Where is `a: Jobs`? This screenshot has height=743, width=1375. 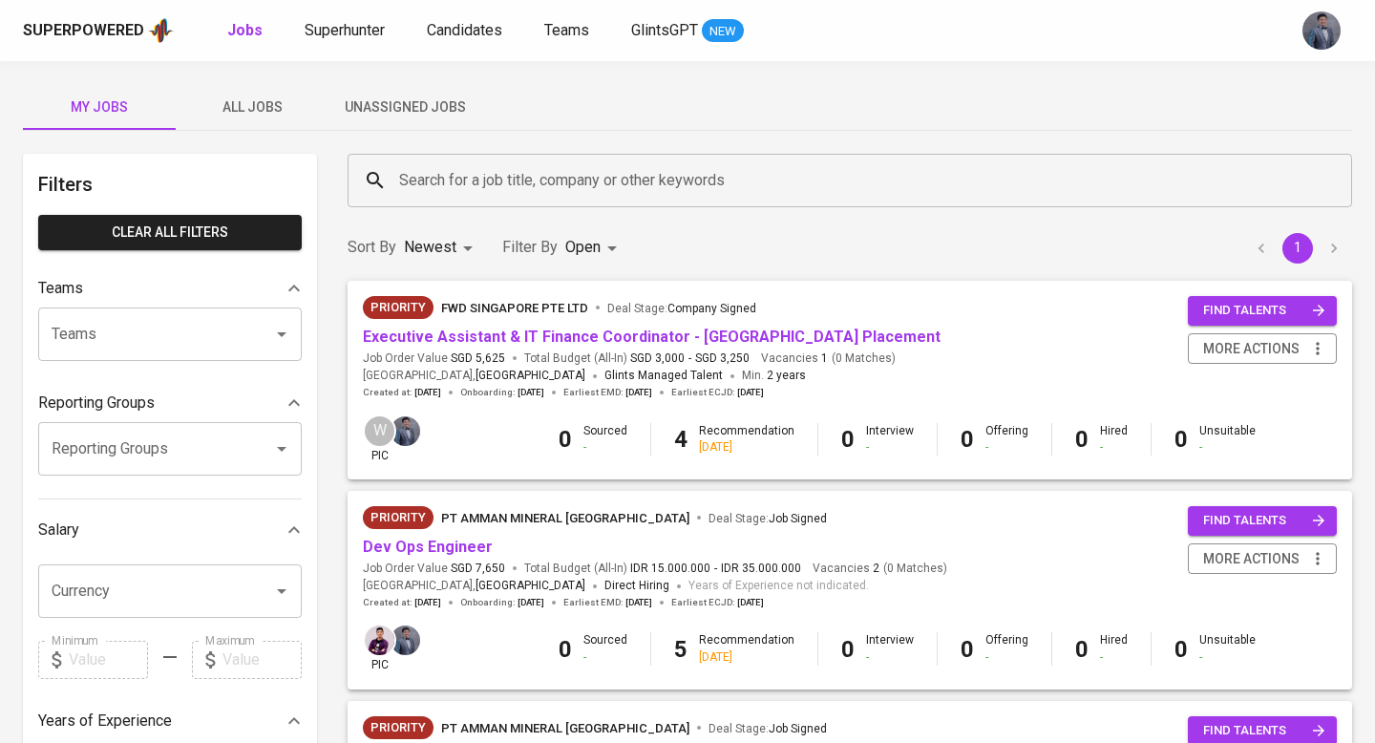
a: Jobs is located at coordinates (246, 31).